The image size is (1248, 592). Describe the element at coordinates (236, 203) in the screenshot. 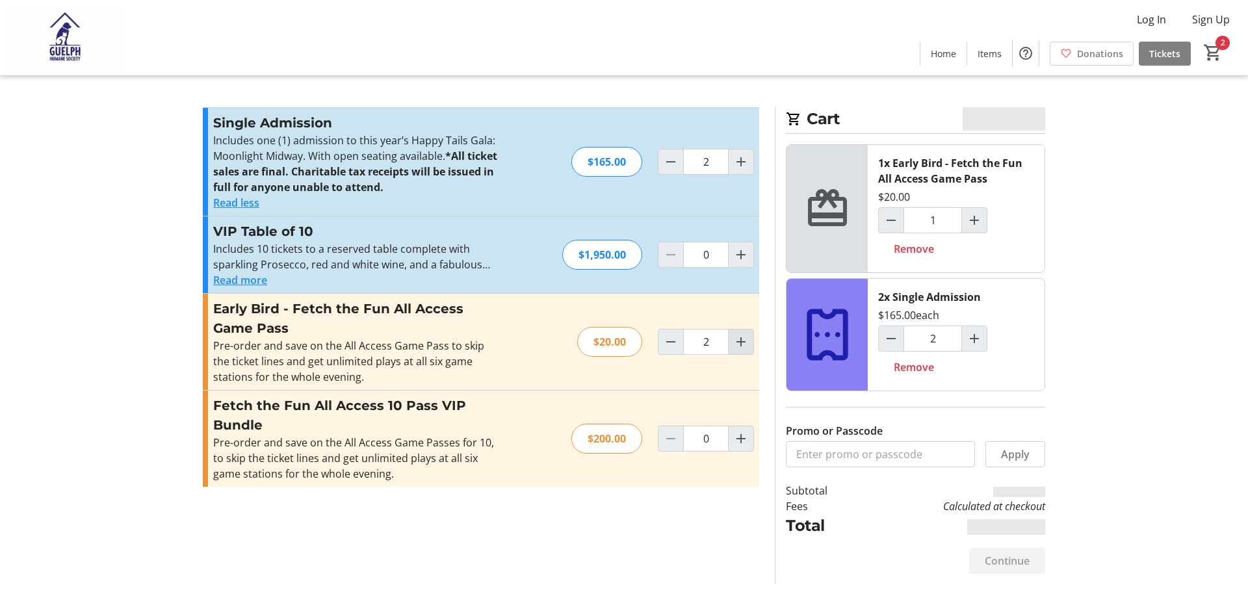

I see `button: Read less` at that location.